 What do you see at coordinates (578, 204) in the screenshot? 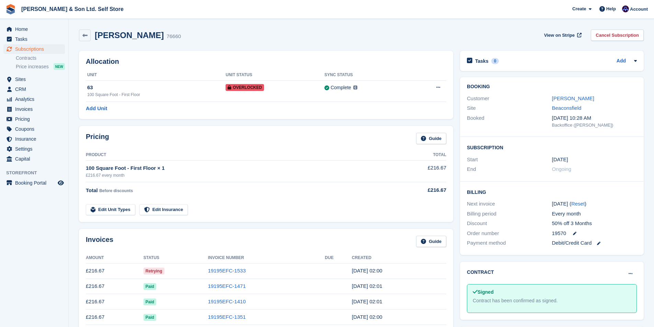
I see `a: Reset` at bounding box center [578, 204].